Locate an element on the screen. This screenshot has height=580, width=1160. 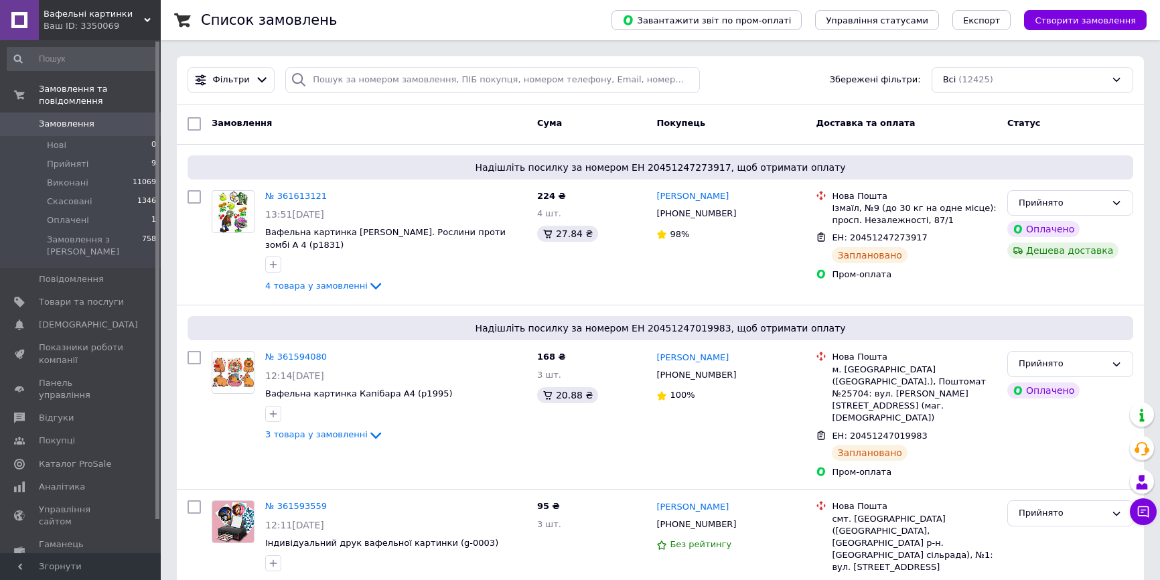
span: Індивідуальний друк вафельної картинки (g-0003) is located at coordinates (382, 542).